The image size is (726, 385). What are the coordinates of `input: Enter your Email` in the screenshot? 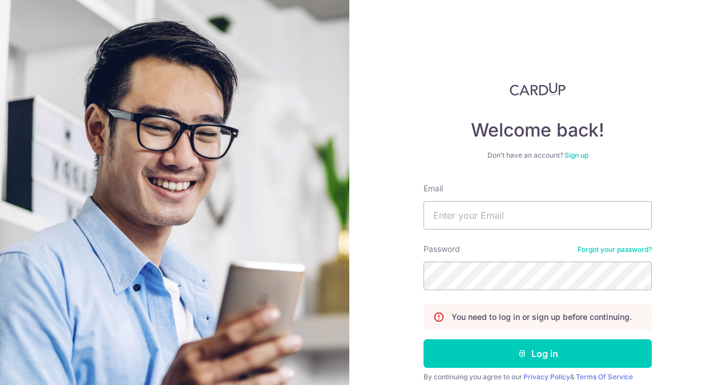 It's located at (538, 215).